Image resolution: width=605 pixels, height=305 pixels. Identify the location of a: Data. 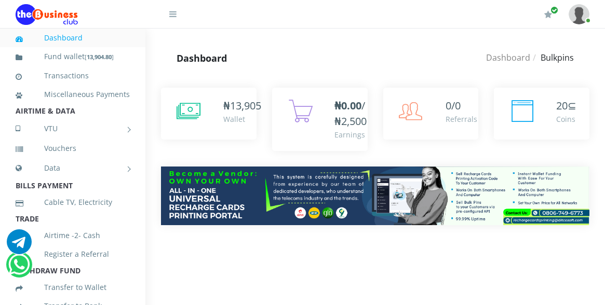
(73, 168).